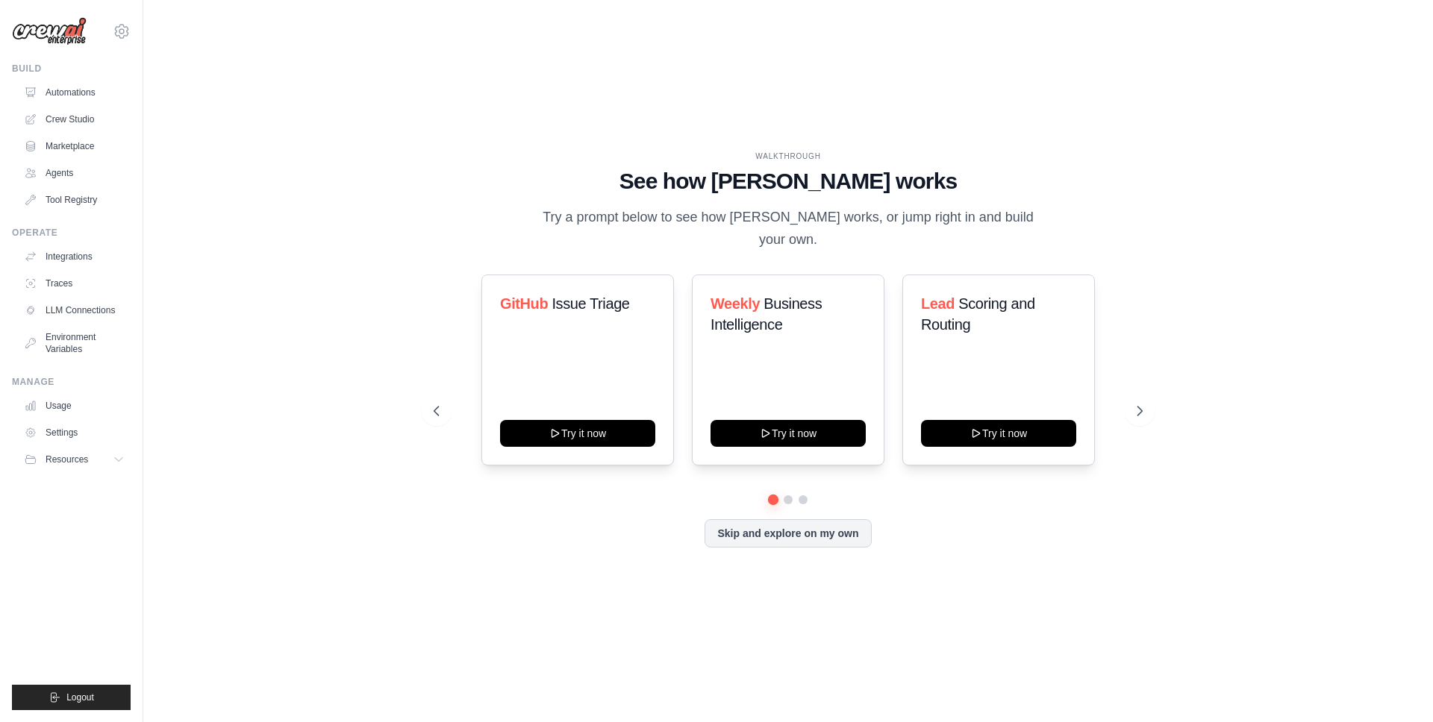 The width and height of the screenshot is (1433, 722). What do you see at coordinates (74, 310) in the screenshot?
I see `a: LLM Connections` at bounding box center [74, 310].